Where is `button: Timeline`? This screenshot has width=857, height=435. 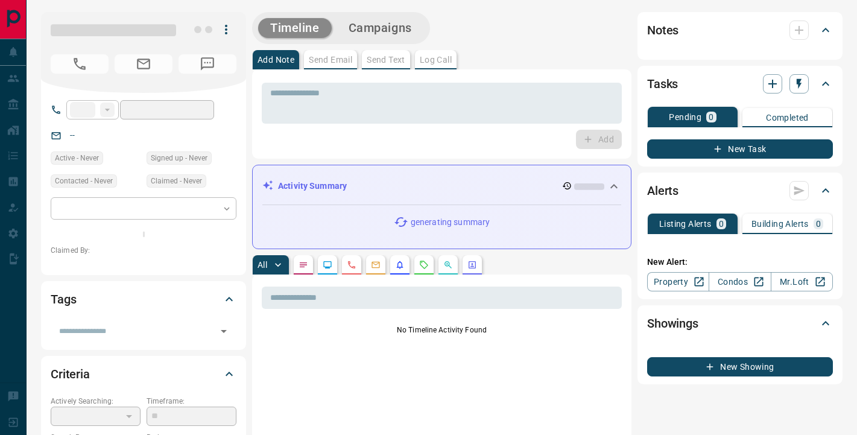 button: Timeline is located at coordinates (295, 28).